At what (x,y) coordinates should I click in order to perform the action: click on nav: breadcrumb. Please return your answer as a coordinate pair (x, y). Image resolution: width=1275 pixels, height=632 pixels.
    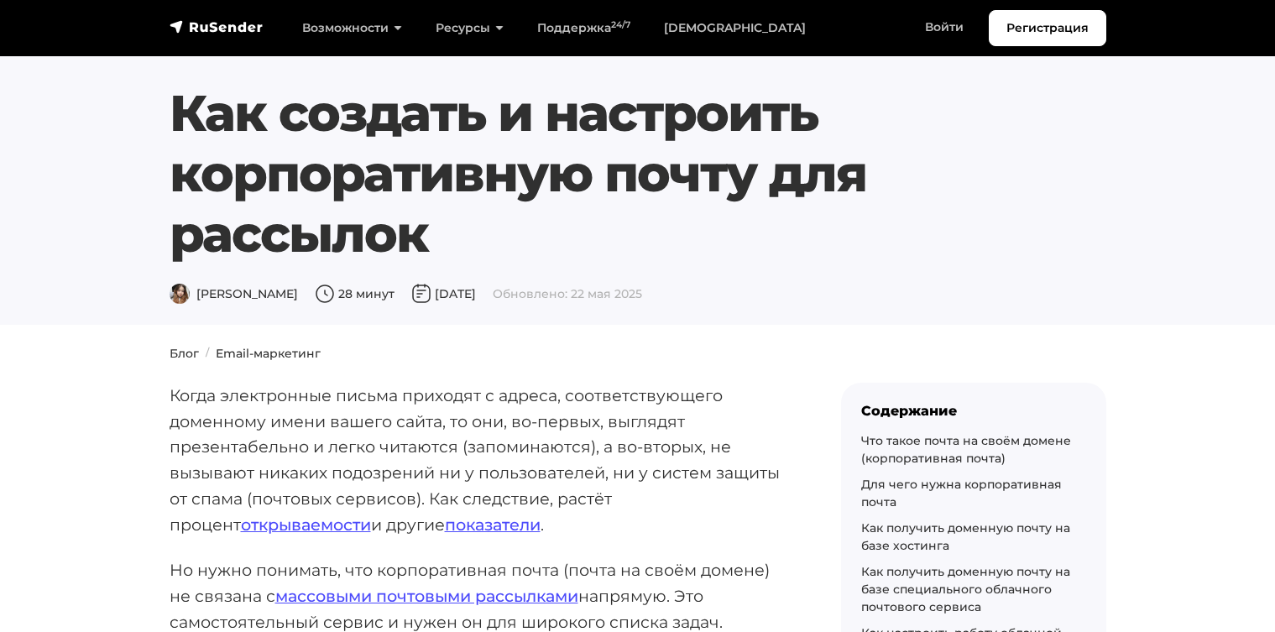
    Looking at the image, I should click on (638, 353).